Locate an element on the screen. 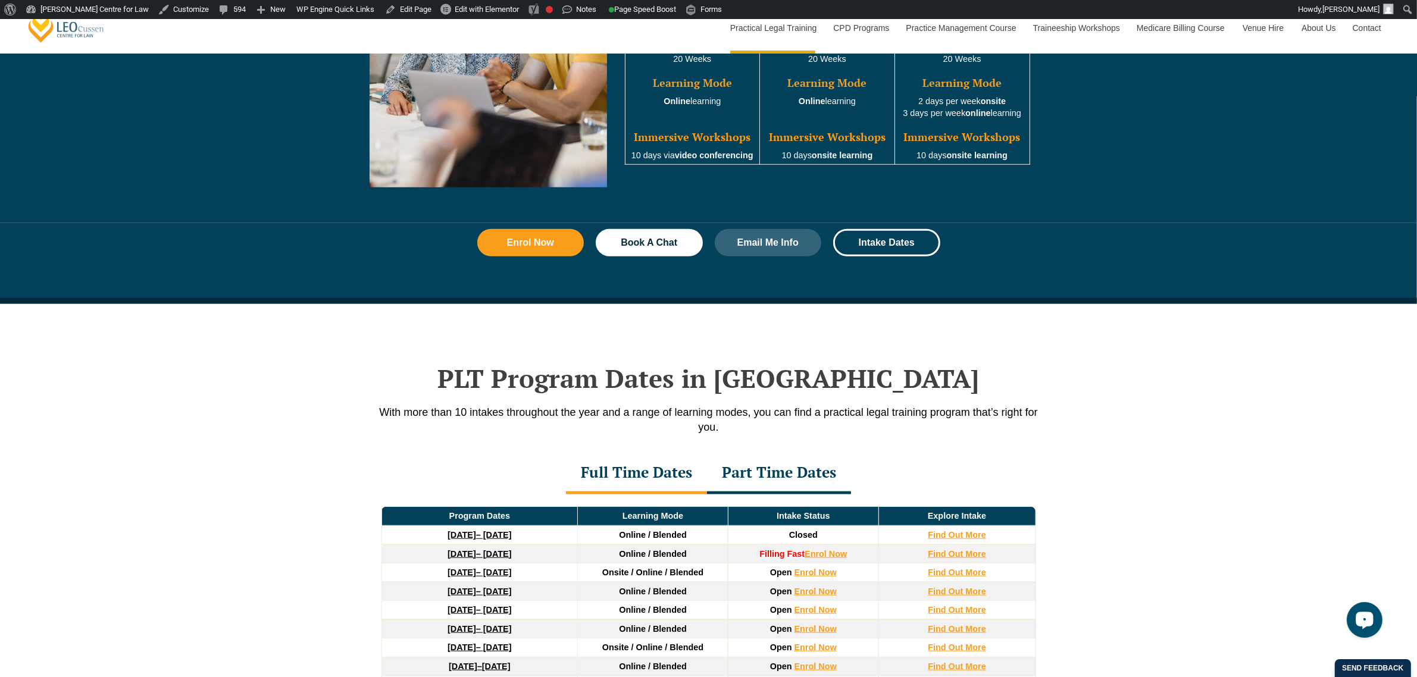 The image size is (1417, 677). a: Intake Dates is located at coordinates (887, 243).